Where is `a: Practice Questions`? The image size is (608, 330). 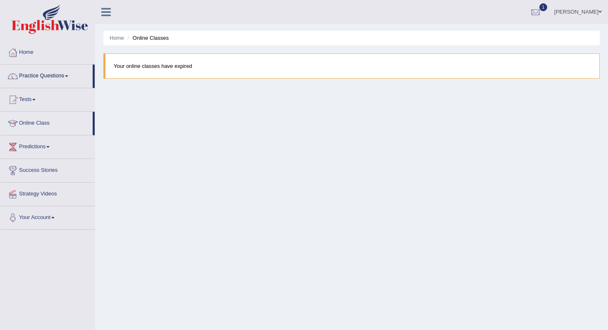 a: Practice Questions is located at coordinates (46, 75).